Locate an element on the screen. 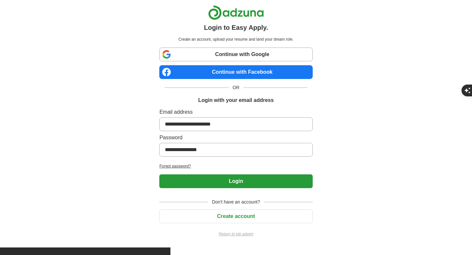 This screenshot has width=472, height=255. button: Login is located at coordinates (236, 181).